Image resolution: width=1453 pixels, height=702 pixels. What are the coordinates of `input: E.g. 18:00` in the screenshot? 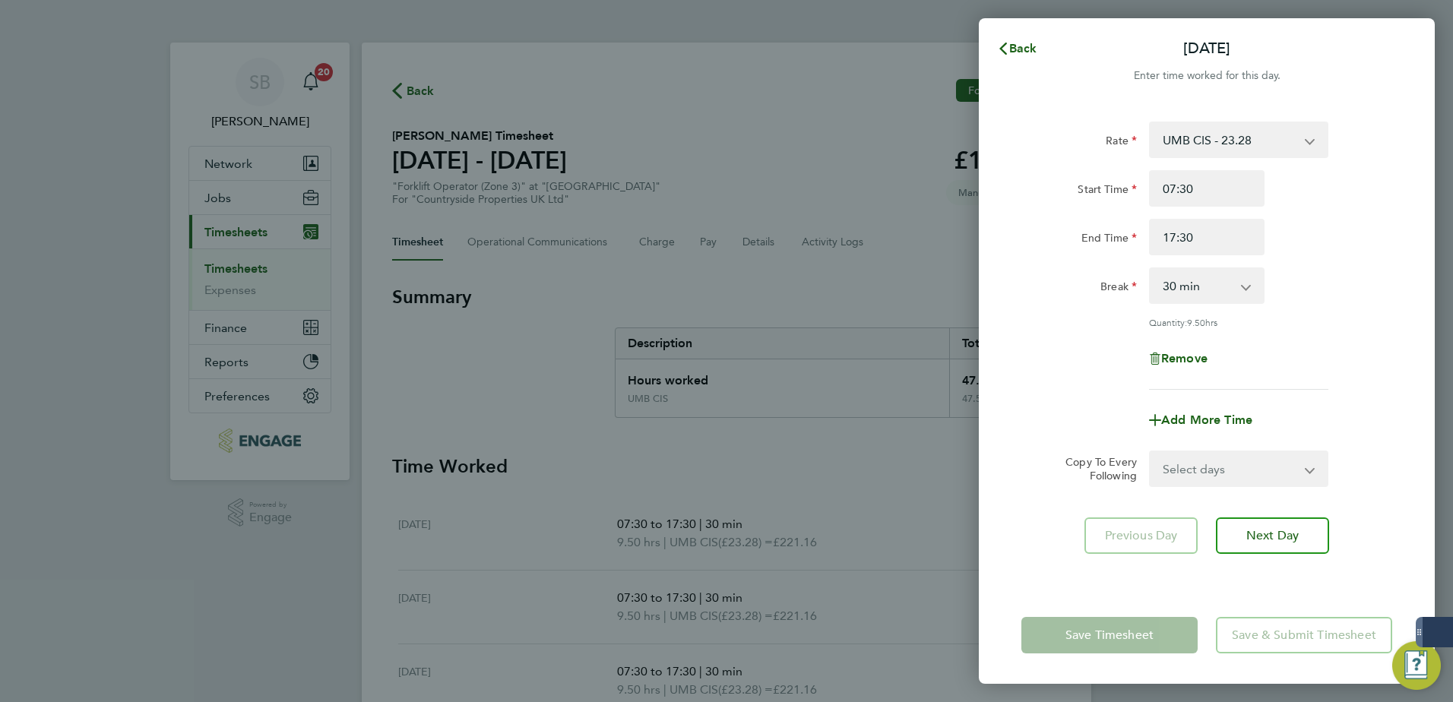 It's located at (1207, 237).